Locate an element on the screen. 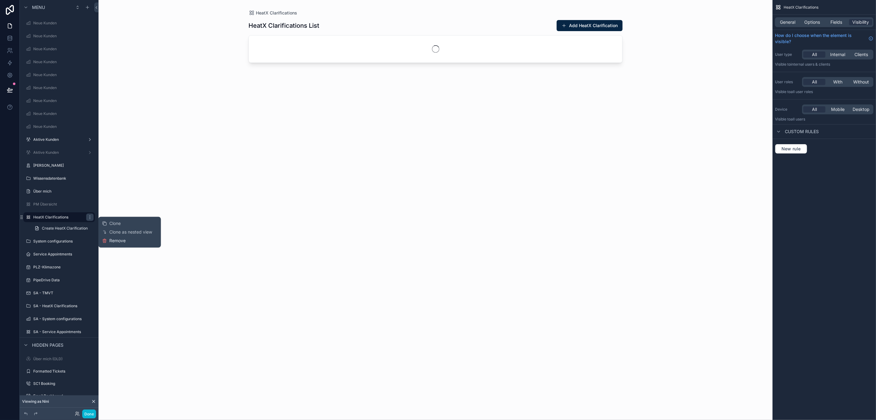 The width and height of the screenshot is (876, 420). span: How do I choose when the element is visible? is located at coordinates (821, 38).